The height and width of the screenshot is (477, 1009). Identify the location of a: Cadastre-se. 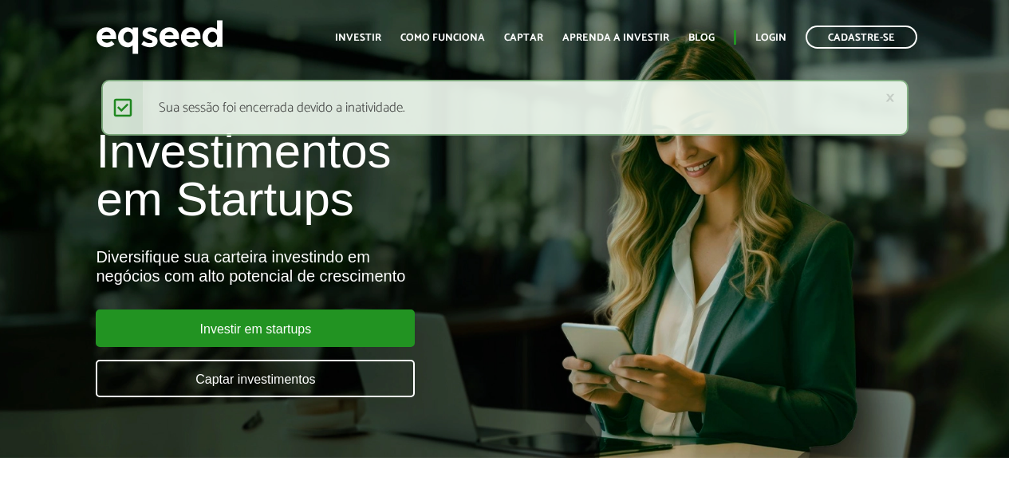
(861, 37).